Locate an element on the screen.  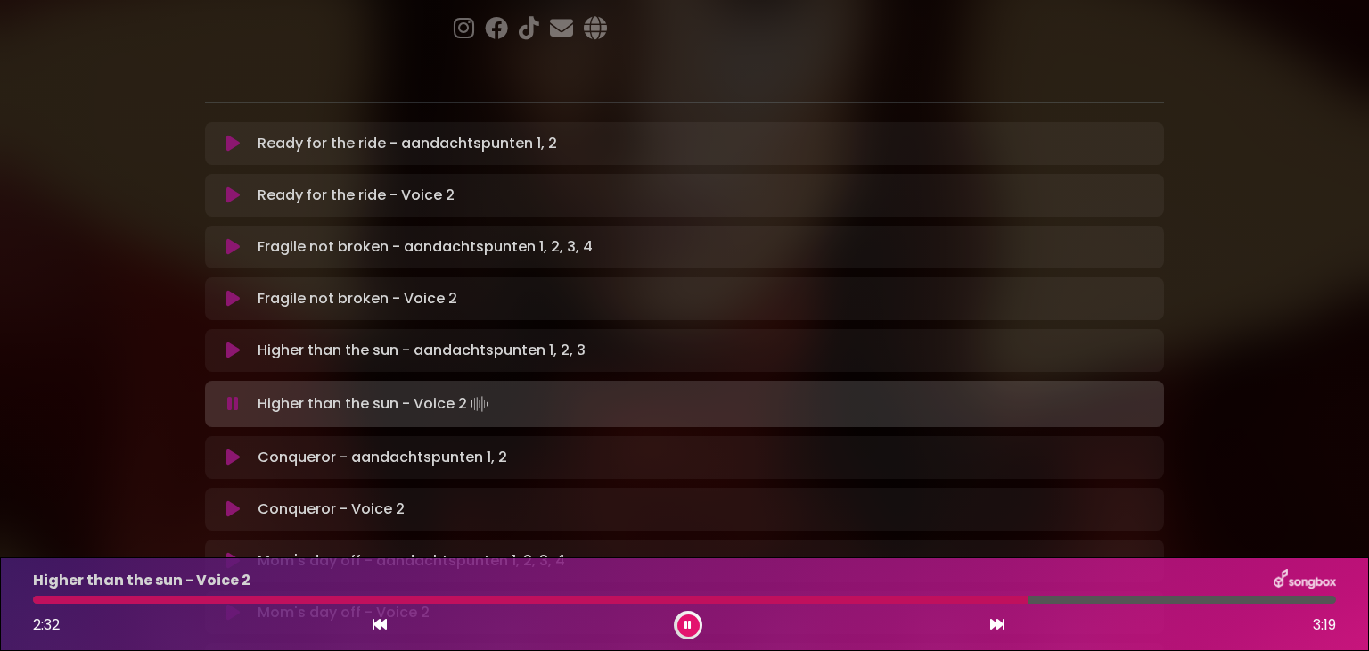
span: 3:19 is located at coordinates (1325, 625).